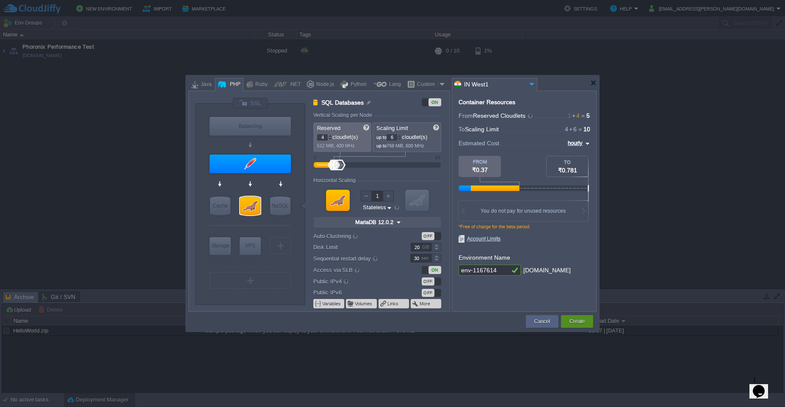  What do you see at coordinates (332, 304) in the screenshot?
I see `button: Variables` at bounding box center [332, 304].